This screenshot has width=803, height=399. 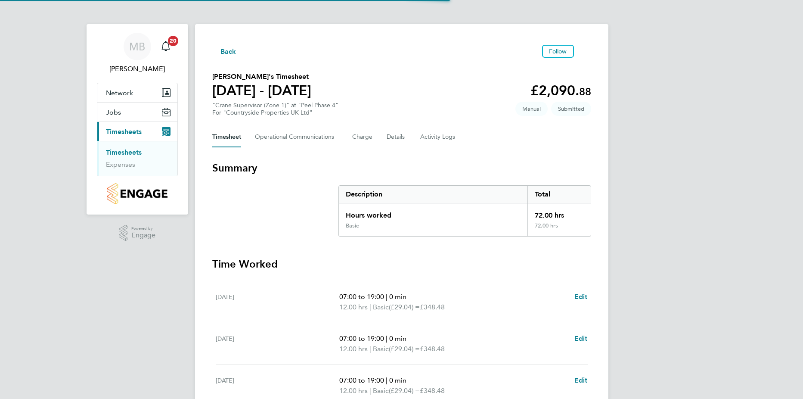 I want to click on span: This timesheet is Submitted., so click(x=571, y=108).